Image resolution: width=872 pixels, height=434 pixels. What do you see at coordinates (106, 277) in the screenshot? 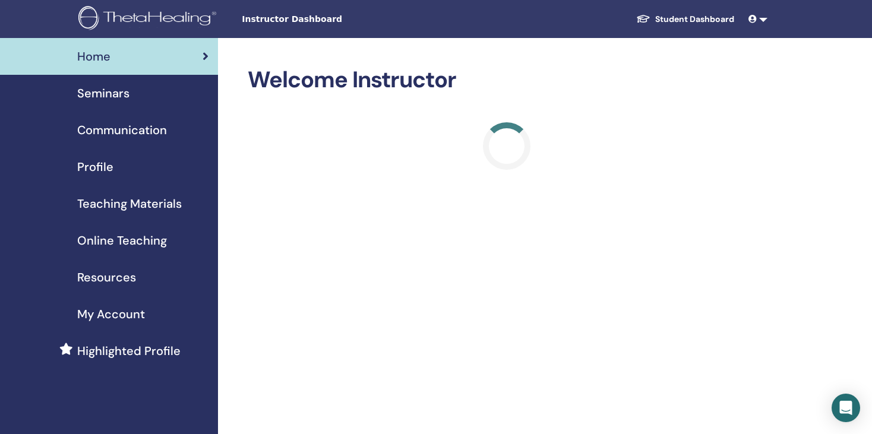
I see `span: Resources` at bounding box center [106, 277].